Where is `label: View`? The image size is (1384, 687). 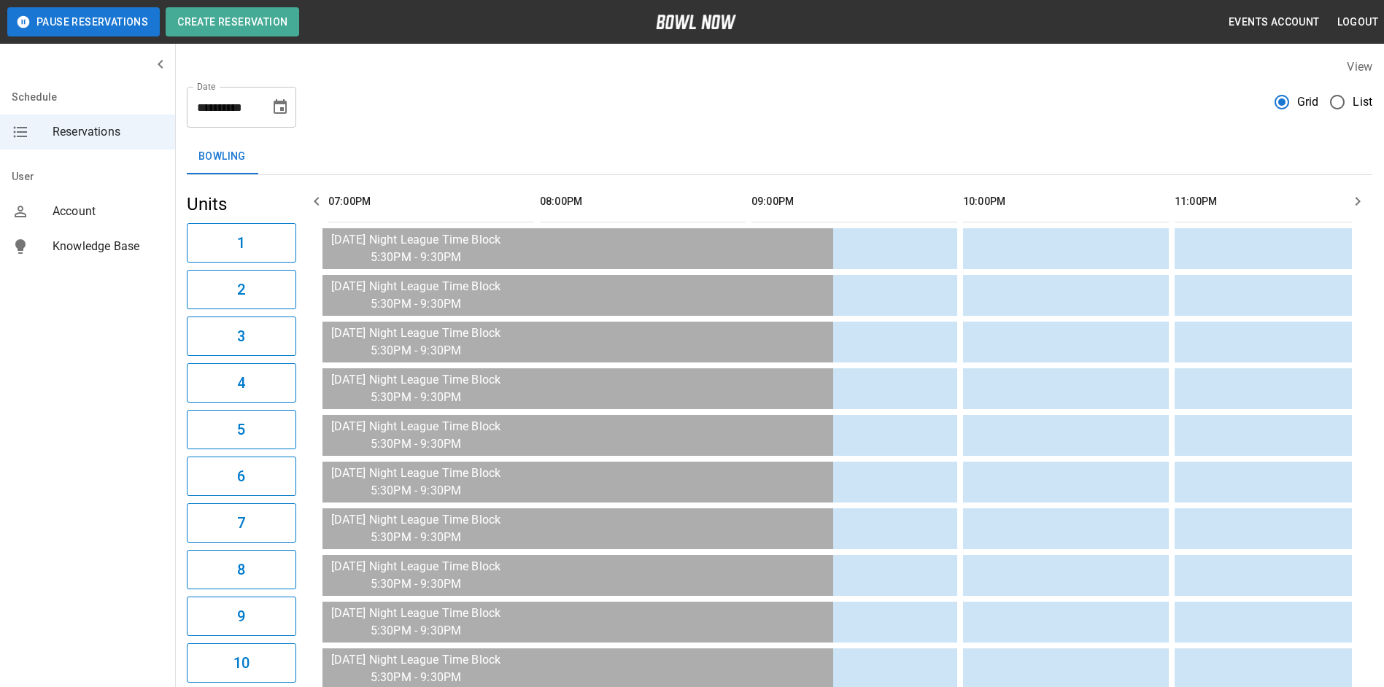 label: View is located at coordinates (1359, 66).